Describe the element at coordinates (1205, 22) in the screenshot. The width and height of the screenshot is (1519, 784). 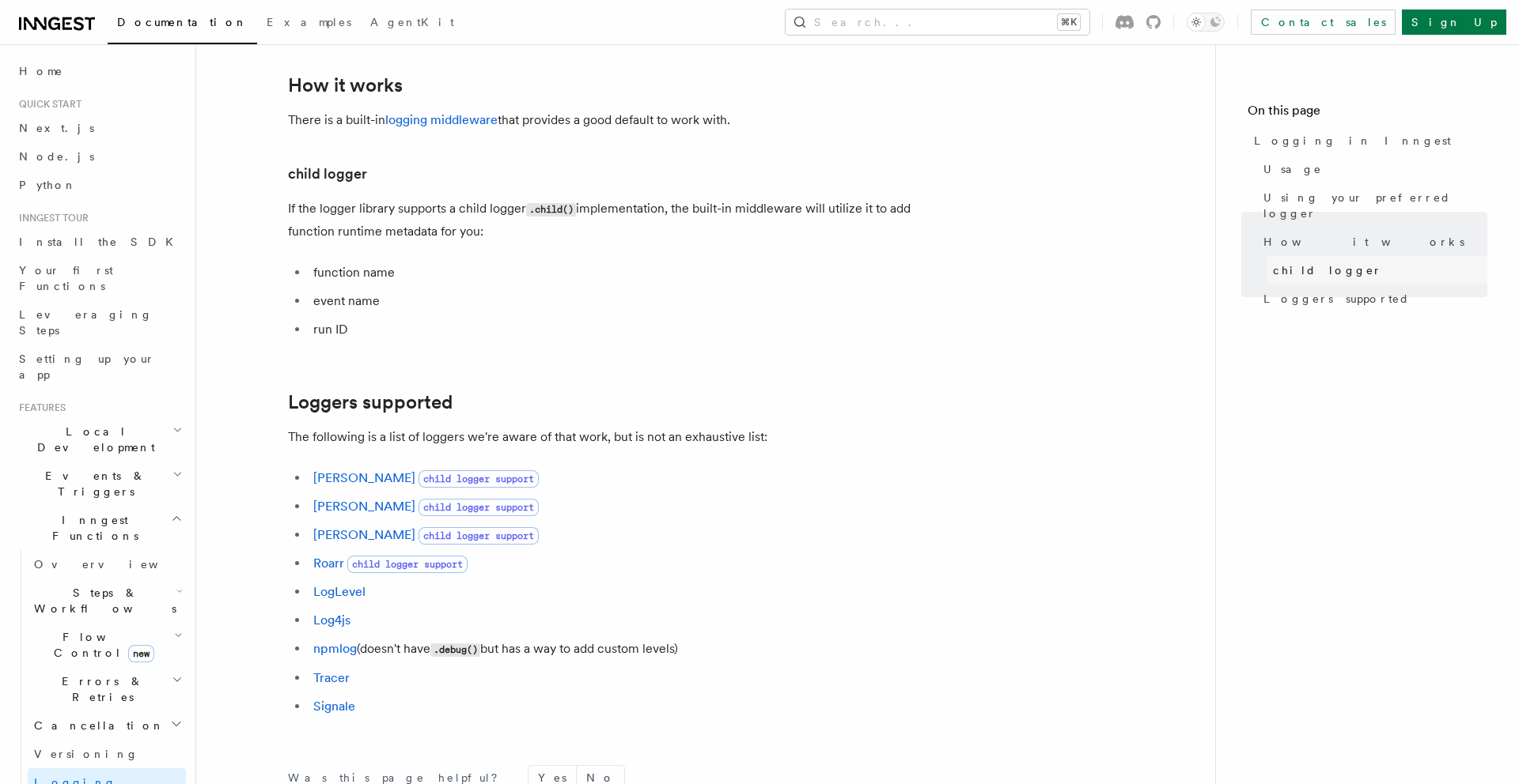
I see `button: Toggle dark mode` at that location.